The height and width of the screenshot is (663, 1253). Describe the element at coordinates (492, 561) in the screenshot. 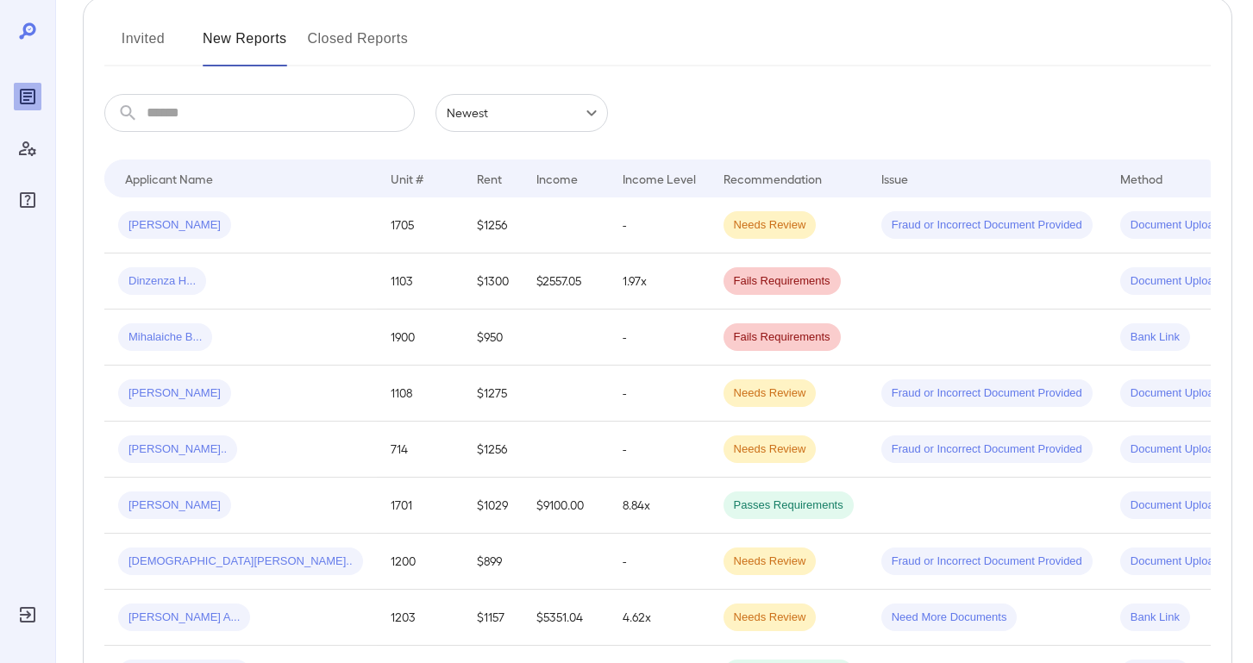

I see `td: $899` at that location.